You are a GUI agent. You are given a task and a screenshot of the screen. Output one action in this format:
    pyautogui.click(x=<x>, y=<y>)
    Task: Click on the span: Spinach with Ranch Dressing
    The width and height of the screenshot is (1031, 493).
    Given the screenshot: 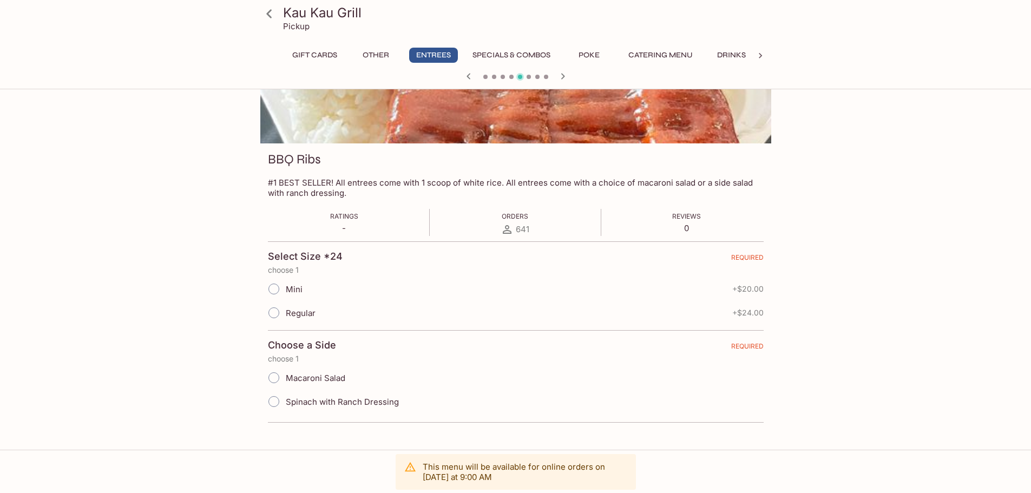 What is the action you would take?
    pyautogui.click(x=342, y=402)
    